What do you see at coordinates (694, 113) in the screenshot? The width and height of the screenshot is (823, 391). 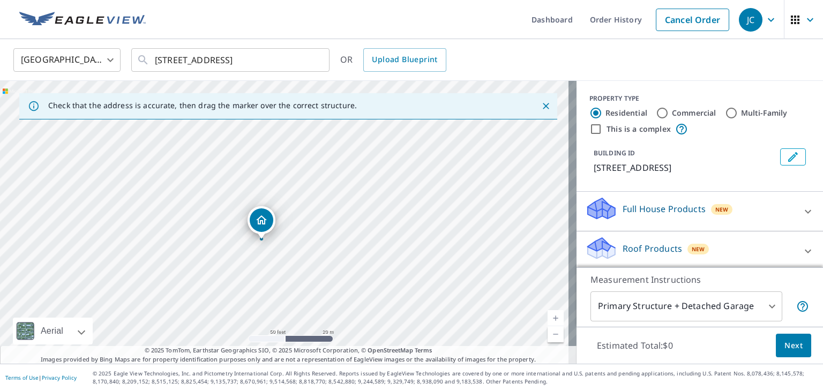 I see `label: Commercial` at bounding box center [694, 113].